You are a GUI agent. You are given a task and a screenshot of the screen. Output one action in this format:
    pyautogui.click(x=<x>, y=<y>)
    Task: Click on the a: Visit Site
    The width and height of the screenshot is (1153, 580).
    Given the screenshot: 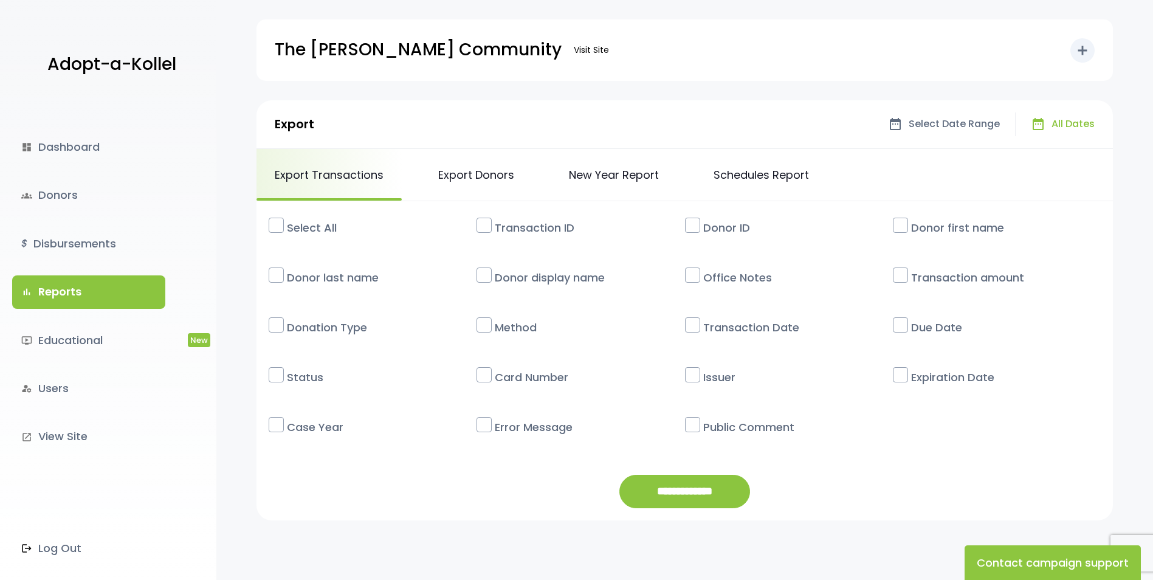 What is the action you would take?
    pyautogui.click(x=591, y=50)
    